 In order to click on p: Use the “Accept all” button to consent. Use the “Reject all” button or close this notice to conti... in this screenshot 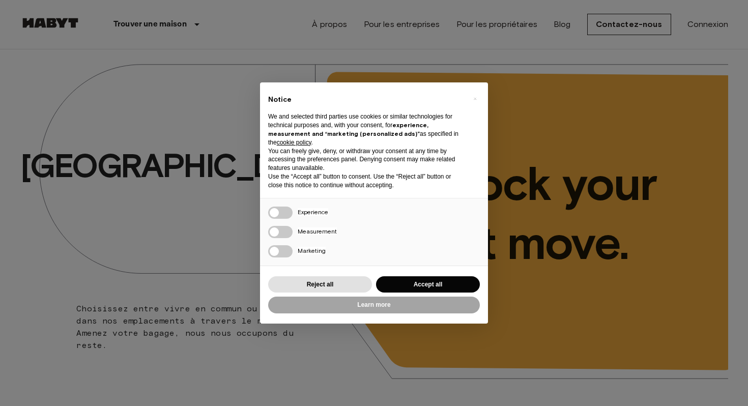, I will do `click(366, 181)`.